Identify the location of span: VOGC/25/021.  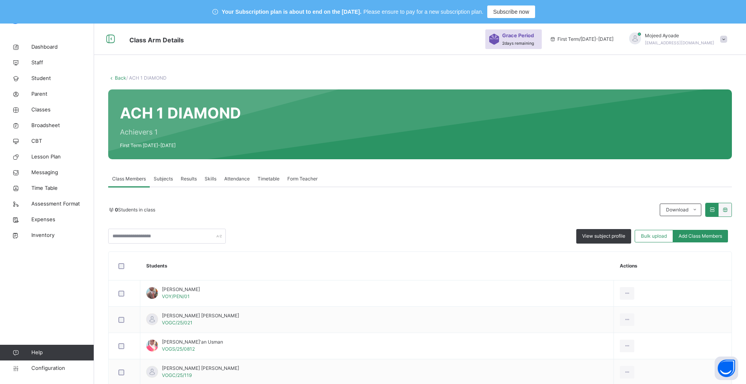
(177, 322).